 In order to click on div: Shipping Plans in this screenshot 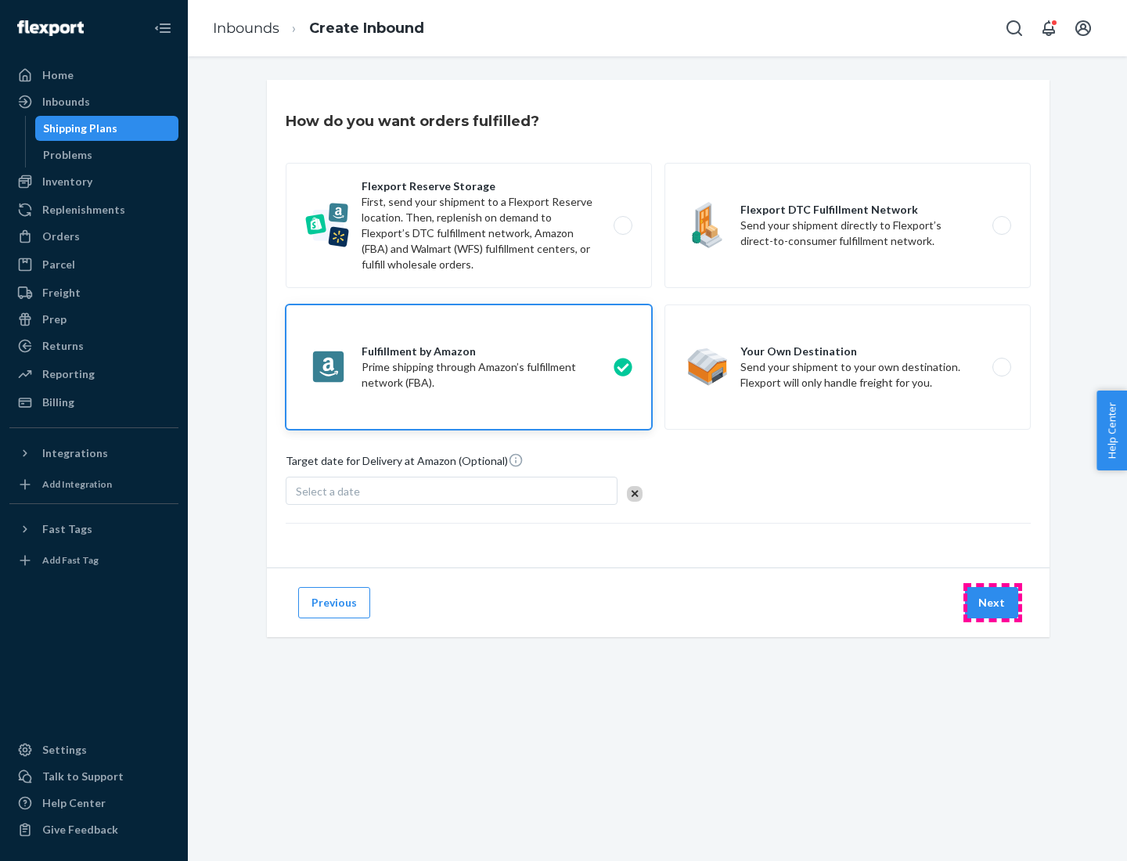, I will do `click(80, 128)`.